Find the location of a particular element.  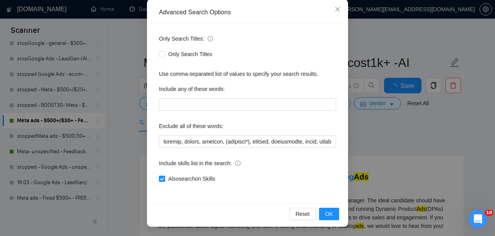

label: Exclude all of these words: is located at coordinates (191, 126).